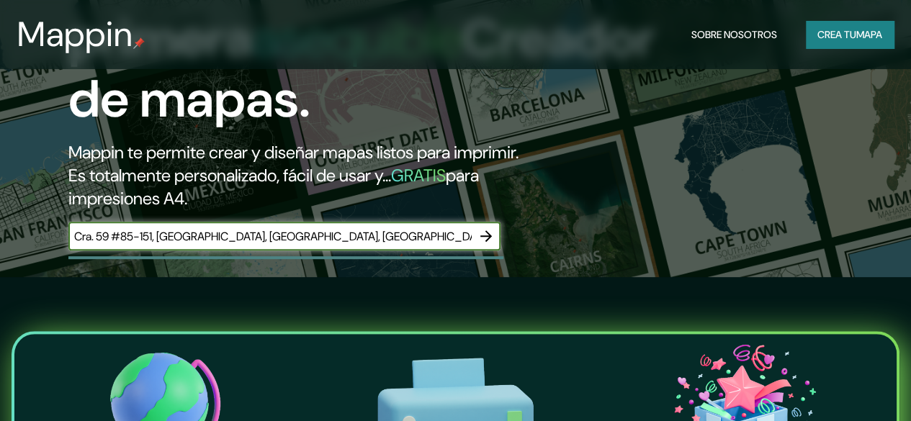 Image resolution: width=911 pixels, height=421 pixels. What do you see at coordinates (734, 35) in the screenshot?
I see `font: Sobre nosotros` at bounding box center [734, 35].